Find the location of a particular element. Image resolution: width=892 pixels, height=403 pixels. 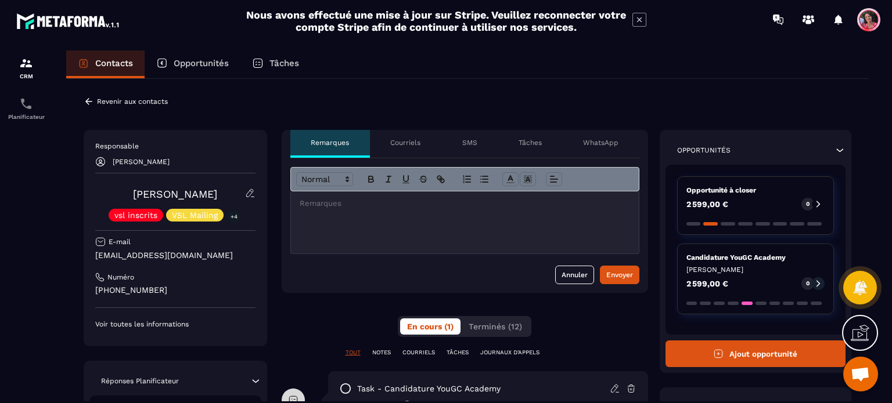

p: Revenir aux contacts is located at coordinates (132, 102).